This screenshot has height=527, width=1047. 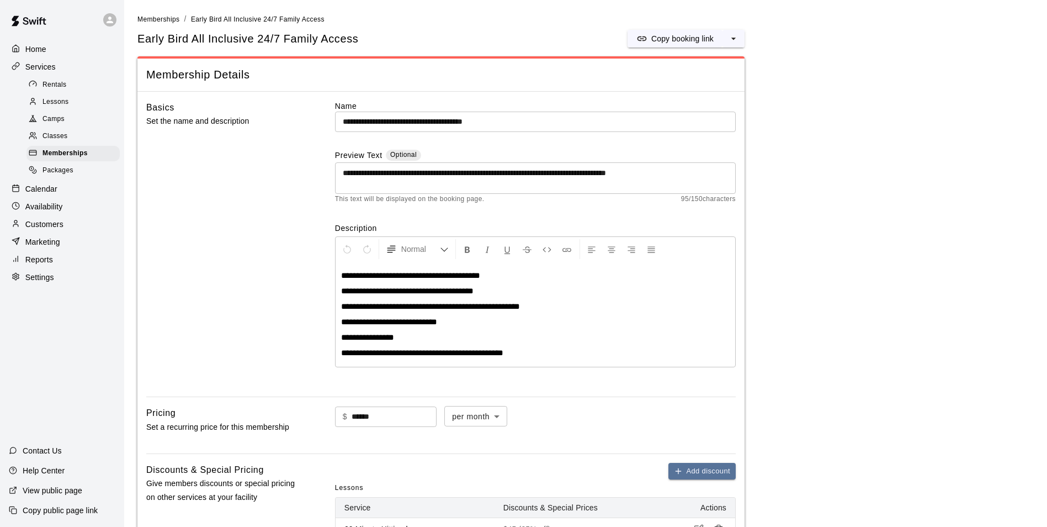 What do you see at coordinates (417, 249) in the screenshot?
I see `button: Formatting Options` at bounding box center [417, 249].